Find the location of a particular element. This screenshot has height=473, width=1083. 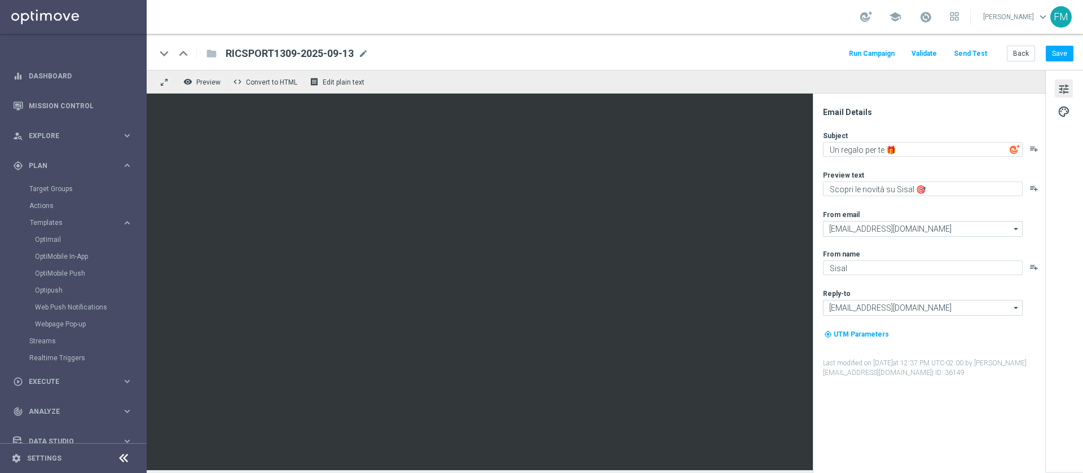

button: palette is located at coordinates (1064, 111).